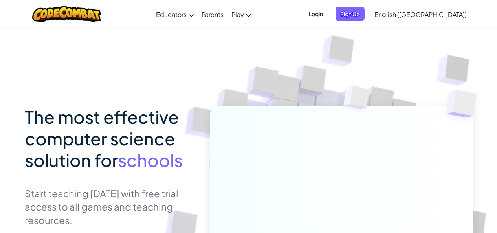  I want to click on button: Login, so click(316, 14).